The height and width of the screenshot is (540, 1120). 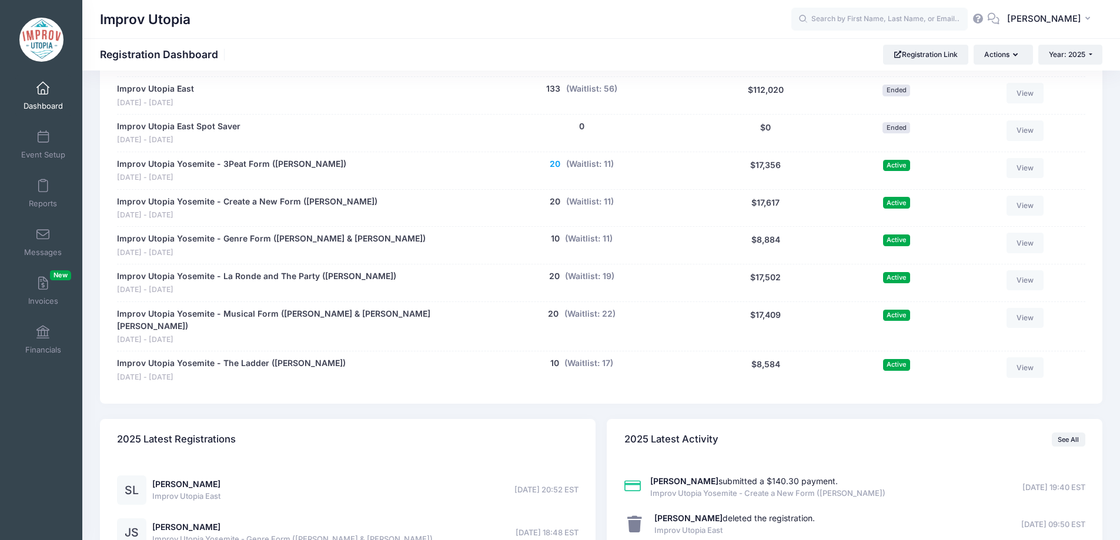 I want to click on button: (Waitlist: 22), so click(x=590, y=314).